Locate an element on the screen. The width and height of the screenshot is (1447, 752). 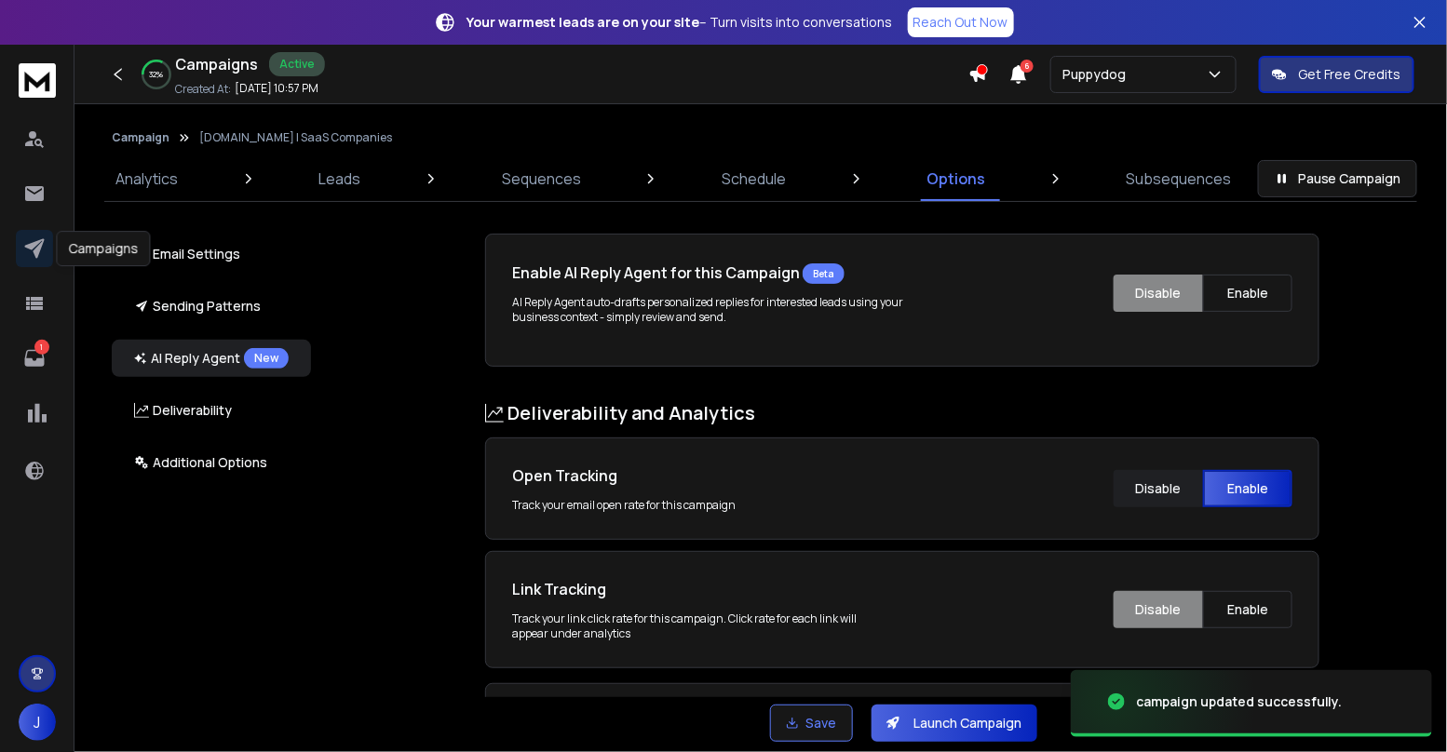
button: Campaign is located at coordinates (141, 138).